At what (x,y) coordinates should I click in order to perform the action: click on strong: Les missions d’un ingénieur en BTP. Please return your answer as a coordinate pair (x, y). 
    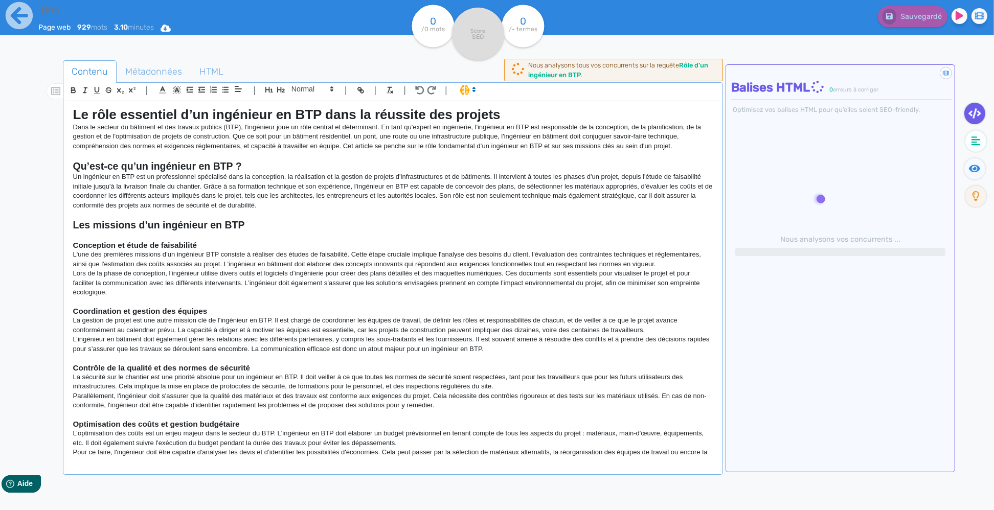
    Looking at the image, I should click on (159, 225).